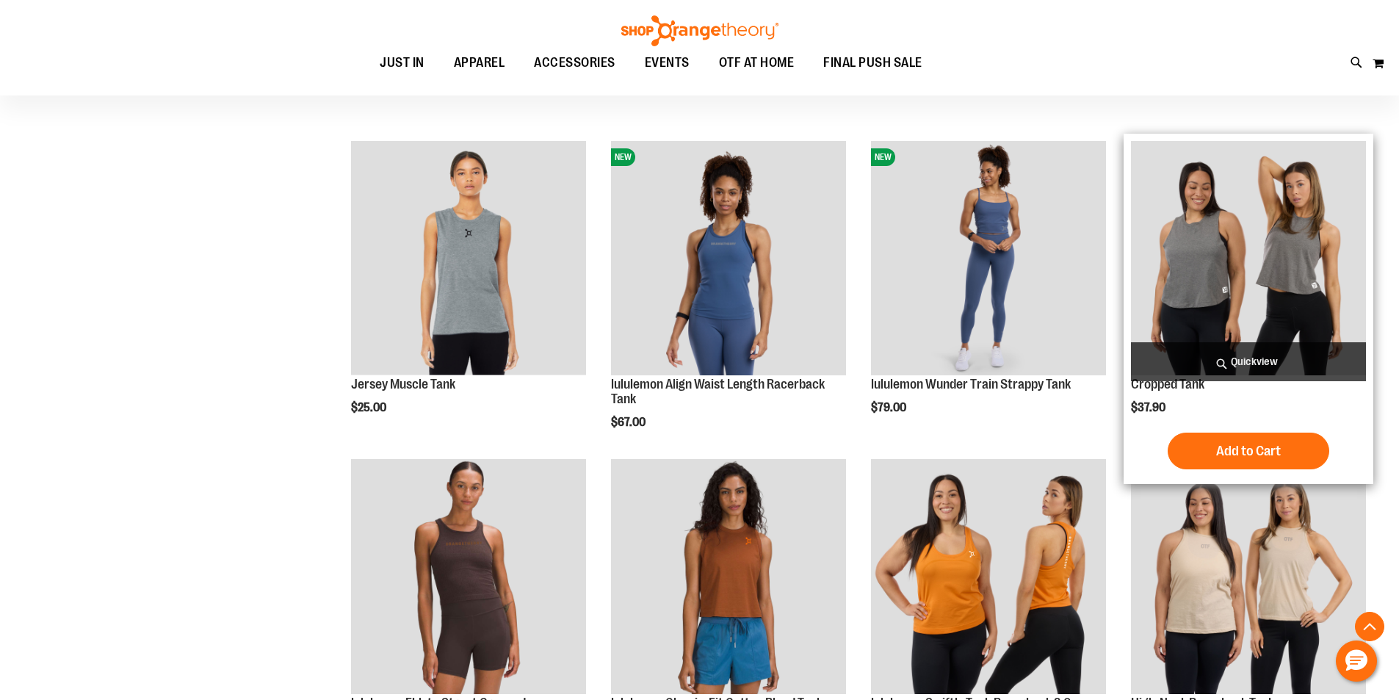 This screenshot has width=1399, height=700. Describe the element at coordinates (729, 259) in the screenshot. I see `img: lululemon Align Waist Length Racerback Tank` at that location.